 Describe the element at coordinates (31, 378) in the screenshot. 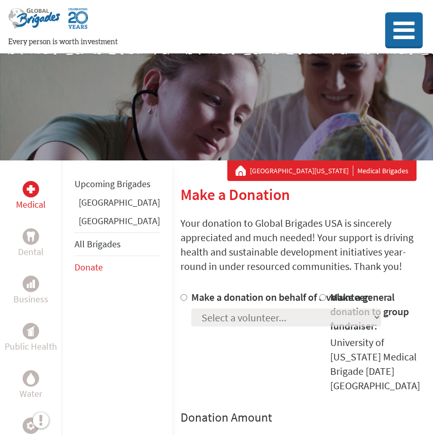

I see `img: Water` at that location.